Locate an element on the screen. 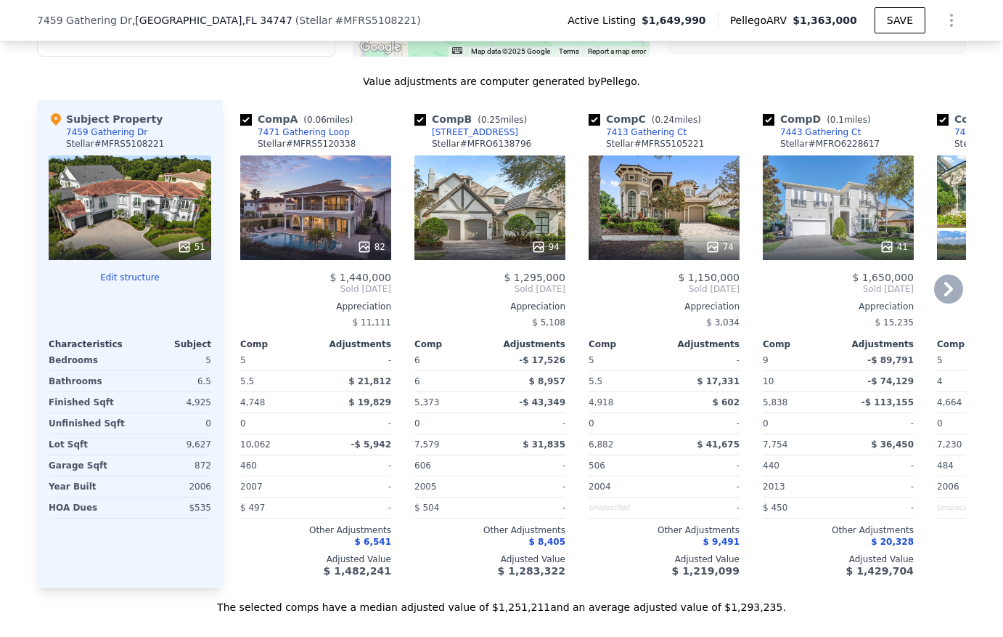 This screenshot has height=637, width=1003. span: 0.1 is located at coordinates (837, 120).